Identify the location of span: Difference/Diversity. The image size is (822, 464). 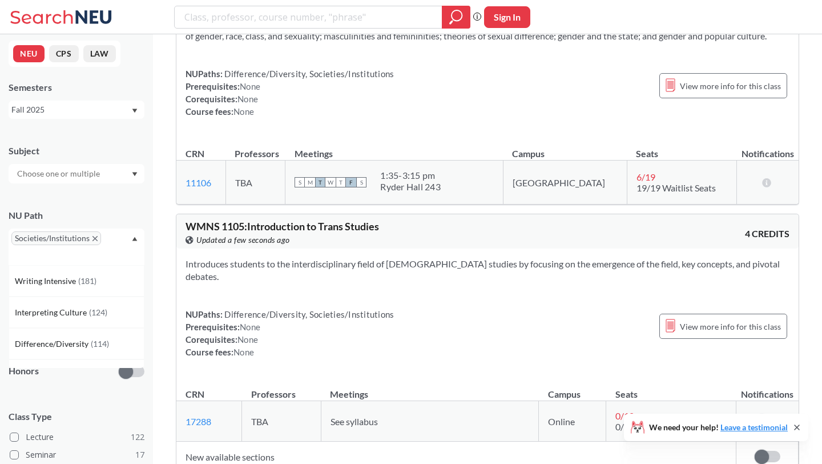
(53, 344).